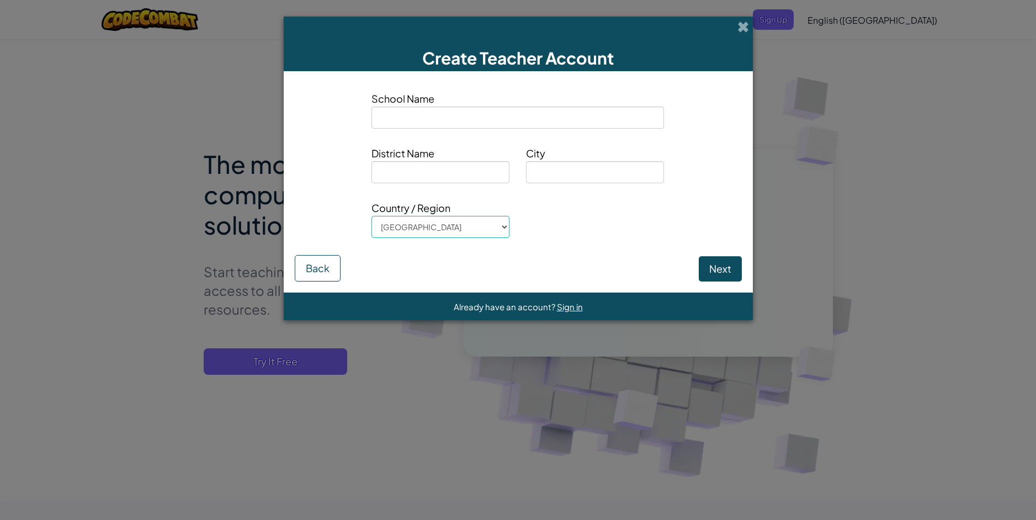 The image size is (1036, 520). What do you see at coordinates (440, 208) in the screenshot?
I see `span: Country / Region` at bounding box center [440, 208].